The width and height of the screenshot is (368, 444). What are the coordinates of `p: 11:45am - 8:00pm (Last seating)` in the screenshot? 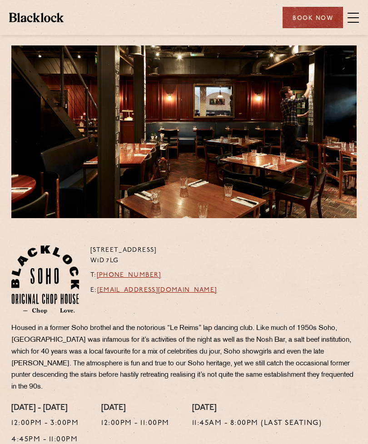 It's located at (257, 423).